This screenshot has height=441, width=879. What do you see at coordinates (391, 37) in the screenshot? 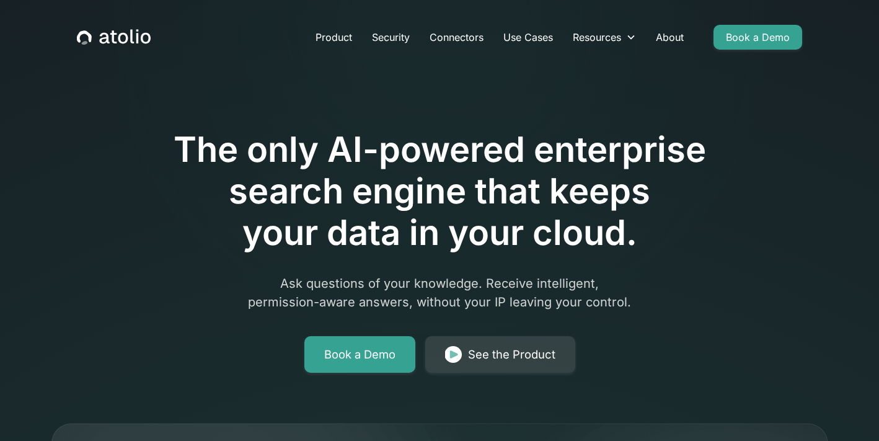
I see `a: Security` at bounding box center [391, 37].